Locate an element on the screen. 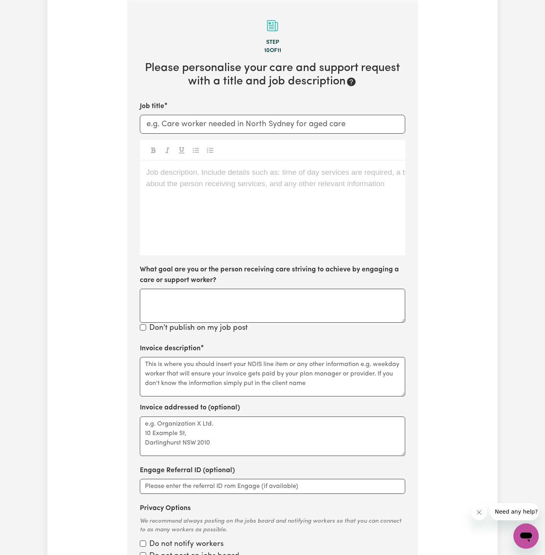 The width and height of the screenshot is (545, 555). span: Need any help? is located at coordinates (26, 9).